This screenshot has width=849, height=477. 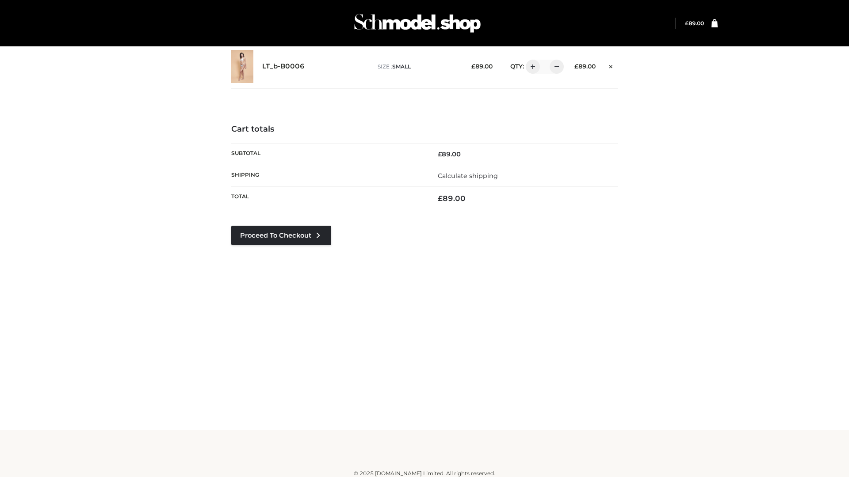 What do you see at coordinates (417, 67) in the screenshot?
I see `p: size :` at bounding box center [417, 67].